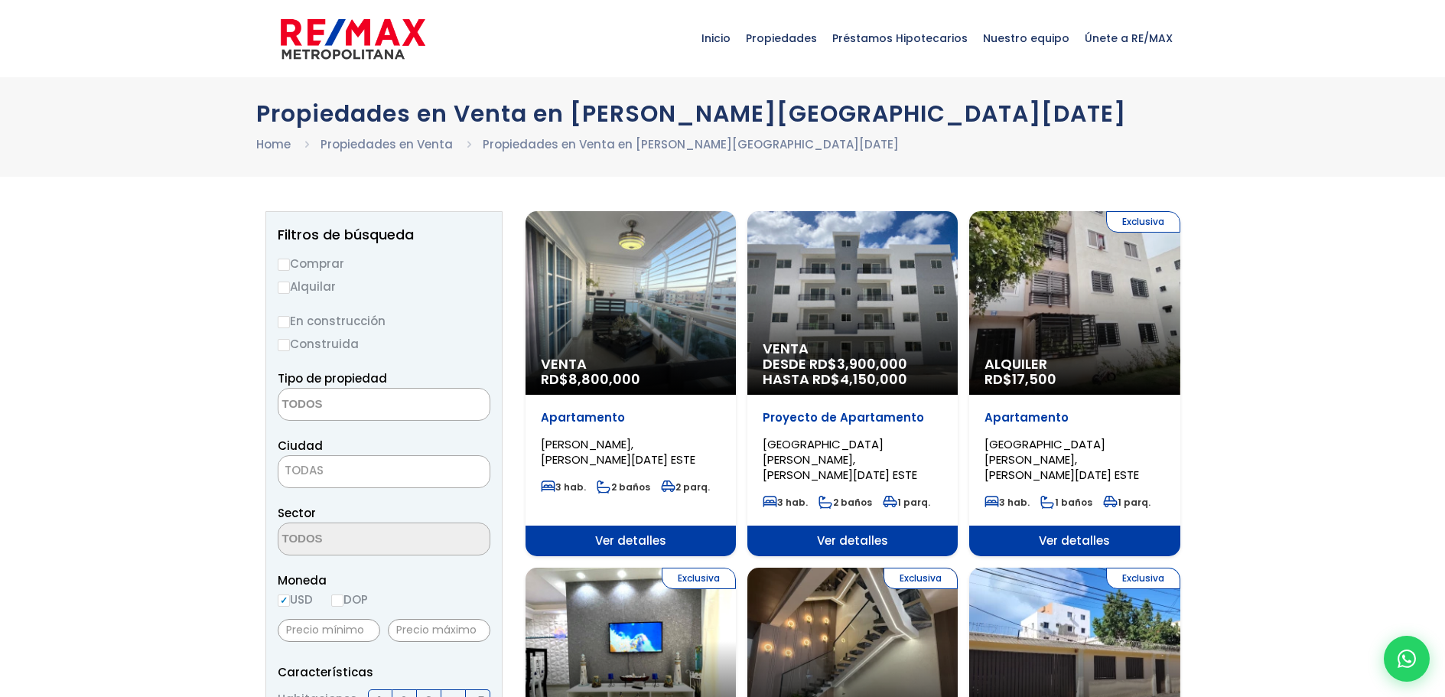 The image size is (1445, 697). What do you see at coordinates (384, 263) in the screenshot?
I see `label: Comprar` at bounding box center [384, 263].